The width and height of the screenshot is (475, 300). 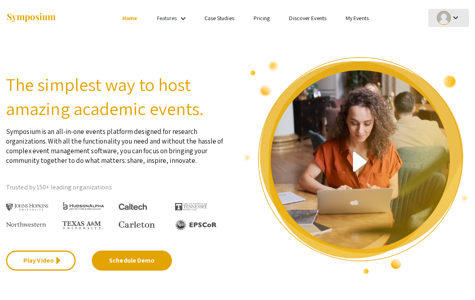 I want to click on a: Discover Events, so click(x=308, y=18).